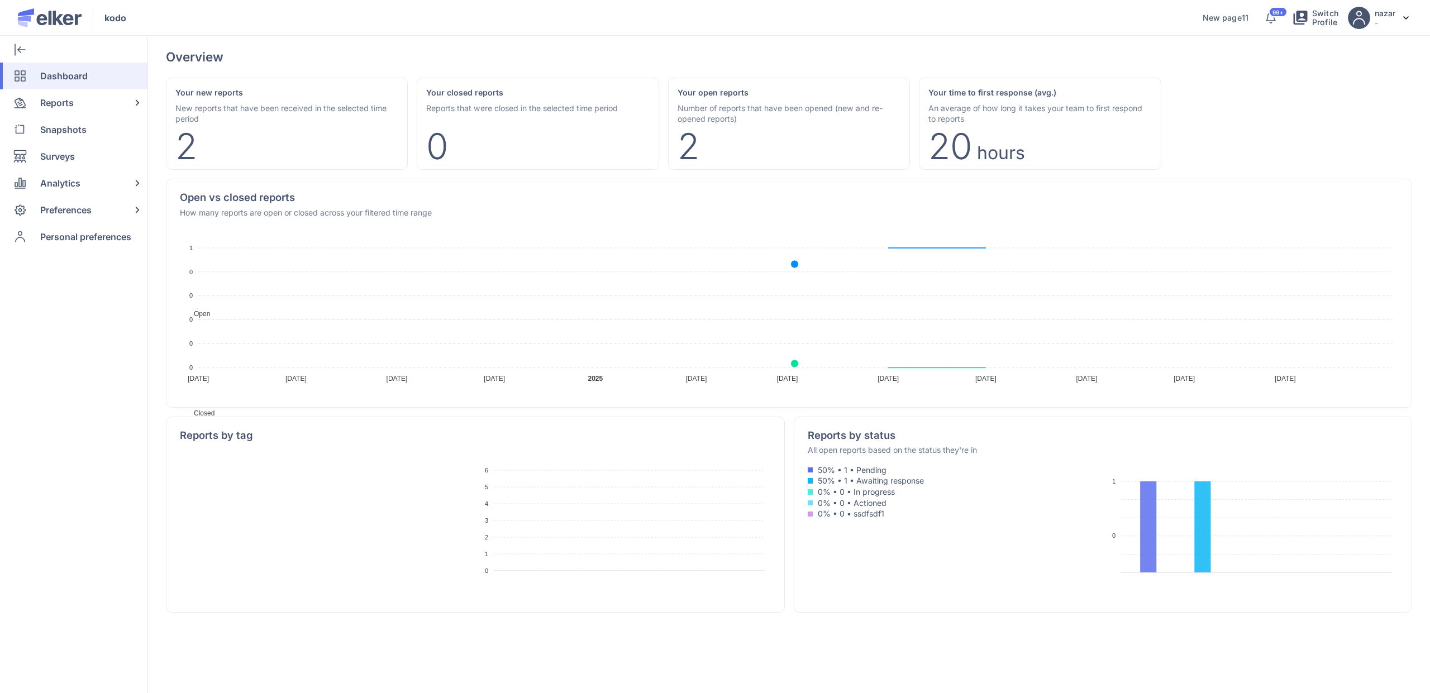  Describe the element at coordinates (200, 413) in the screenshot. I see `span: Closed` at that location.